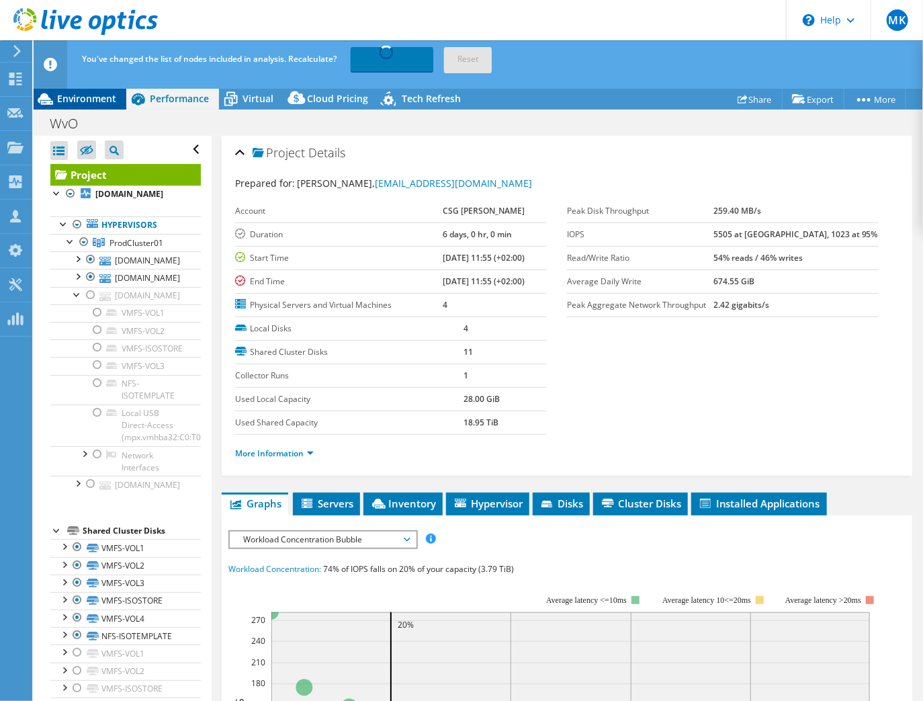  What do you see at coordinates (406, 624) in the screenshot?
I see `text: 20%` at bounding box center [406, 624].